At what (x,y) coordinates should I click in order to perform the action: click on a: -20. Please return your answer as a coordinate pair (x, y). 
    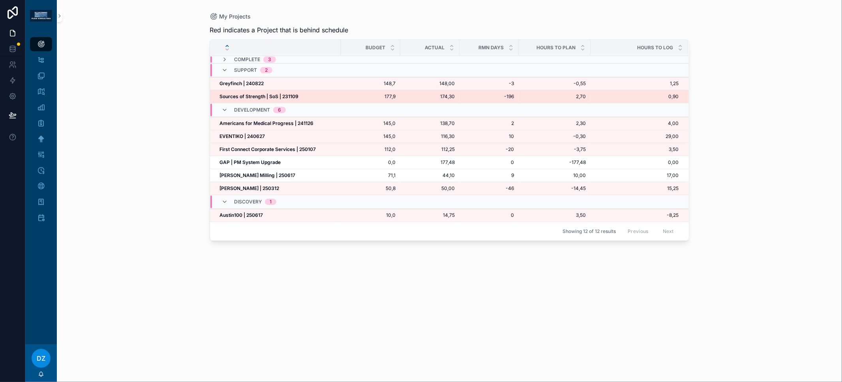
    Looking at the image, I should click on (489, 150).